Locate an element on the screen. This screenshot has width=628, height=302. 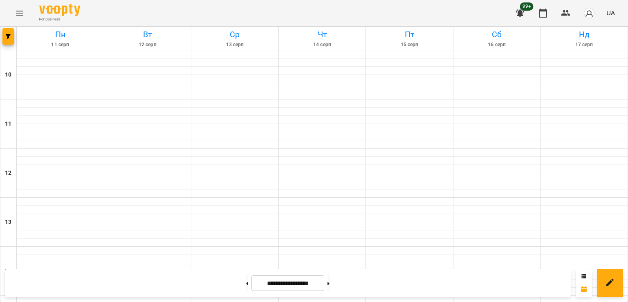
h6: Сб is located at coordinates (497, 34).